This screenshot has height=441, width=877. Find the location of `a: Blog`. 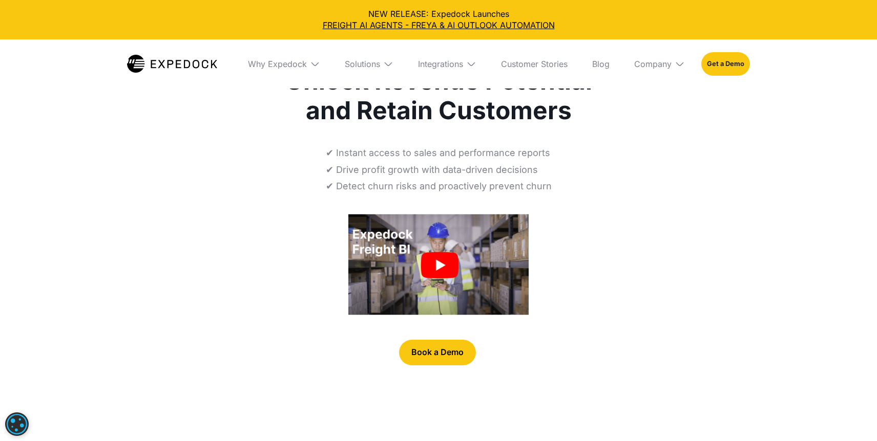

a: Blog is located at coordinates (601, 64).